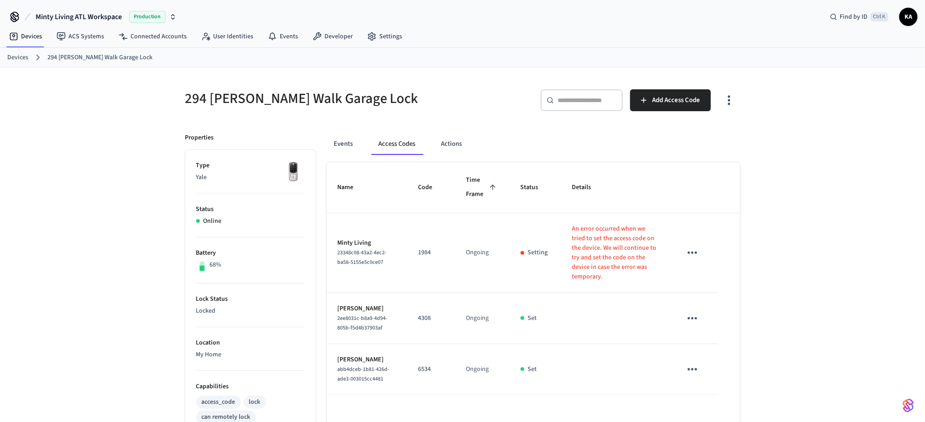 The image size is (925, 422). What do you see at coordinates (250, 166) in the screenshot?
I see `p: Type` at bounding box center [250, 166].